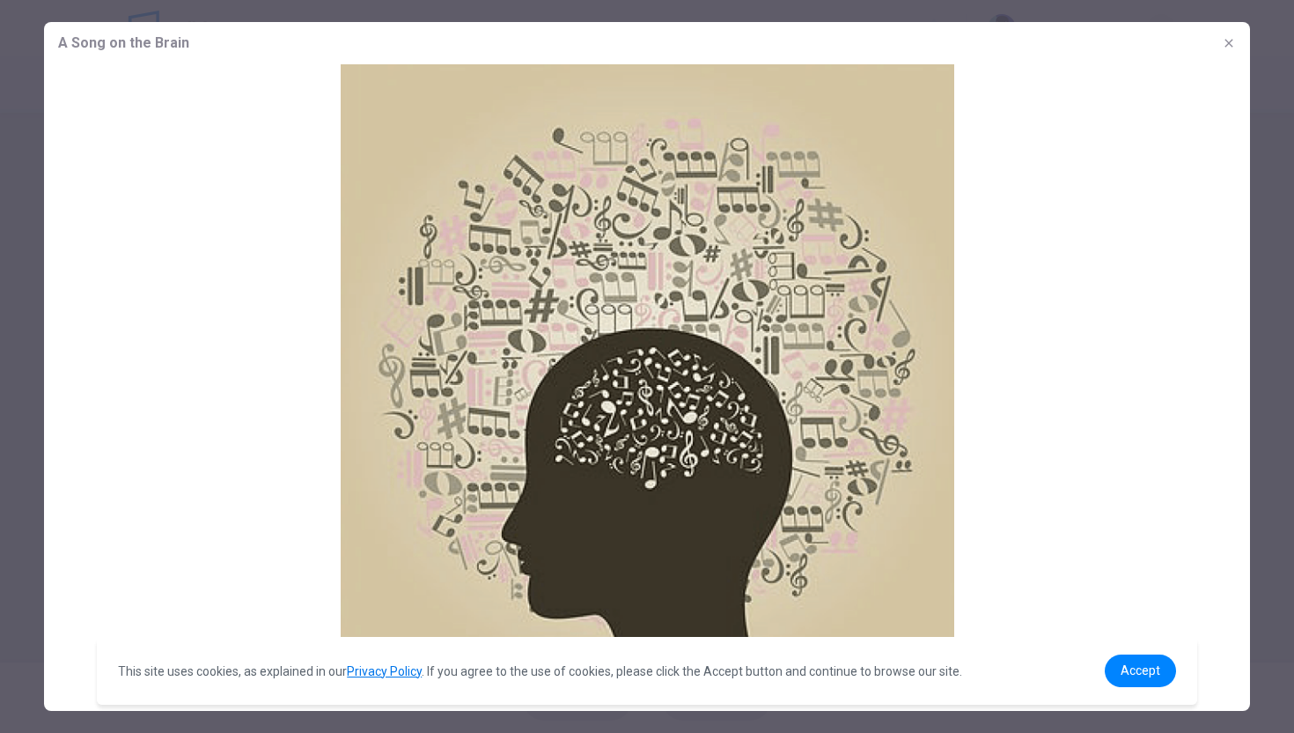 The width and height of the screenshot is (1294, 733). I want to click on a: Privacy Policy, so click(384, 671).